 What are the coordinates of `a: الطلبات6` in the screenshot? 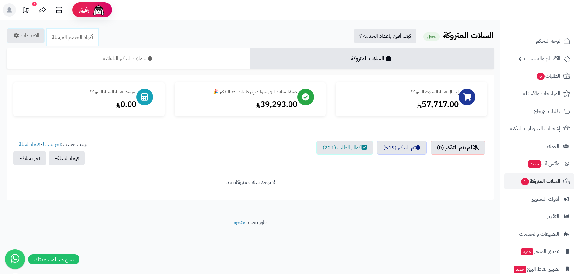 It's located at (539, 76).